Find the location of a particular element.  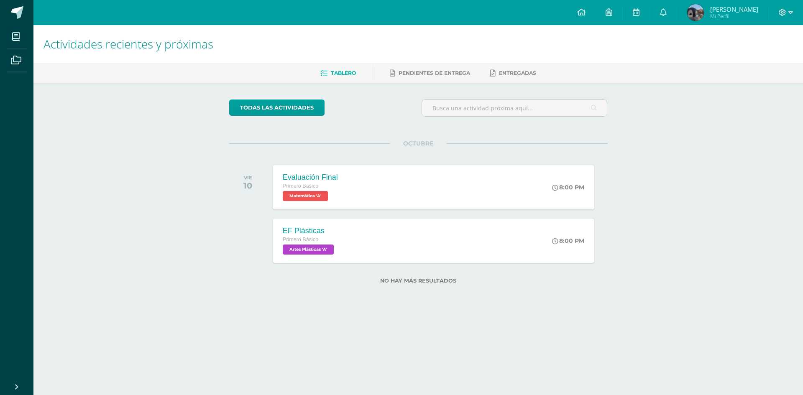

div: Evaluación Final is located at coordinates (310, 177).